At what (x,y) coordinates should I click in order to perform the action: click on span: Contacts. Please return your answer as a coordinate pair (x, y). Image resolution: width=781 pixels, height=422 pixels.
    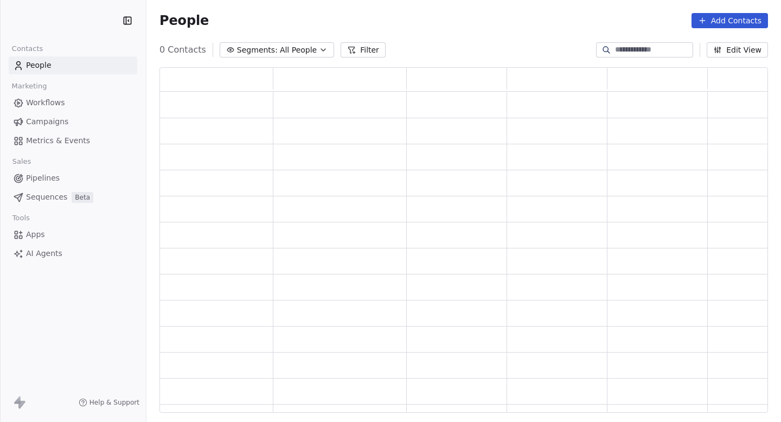
    Looking at the image, I should click on (27, 49).